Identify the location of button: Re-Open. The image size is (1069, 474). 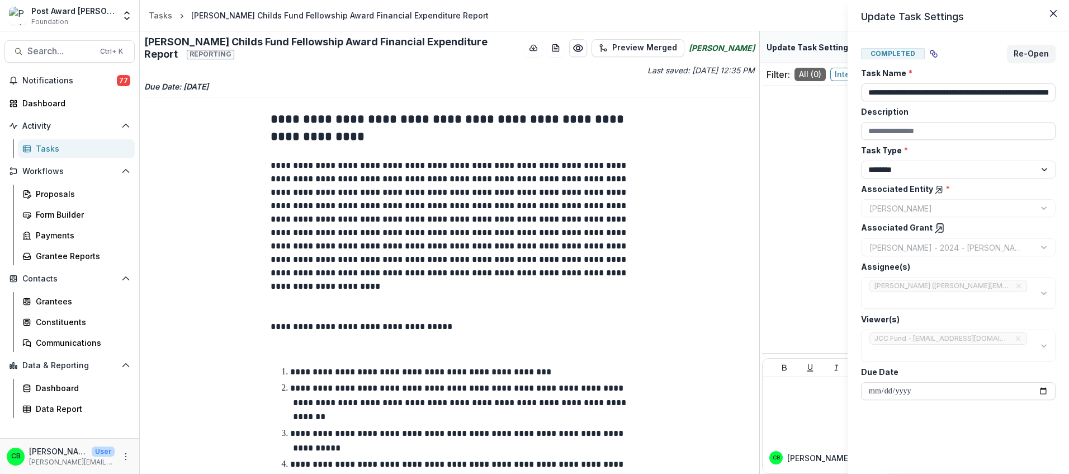
(1031, 54).